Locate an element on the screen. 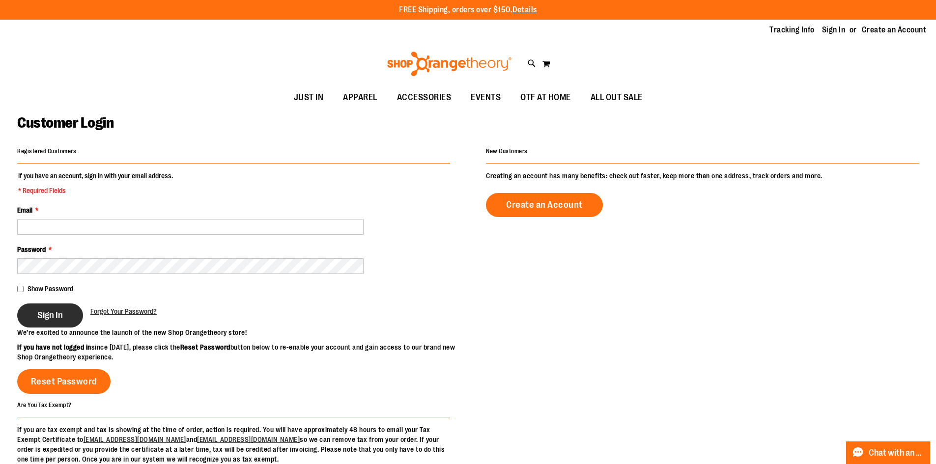  p: We’re excited to announce the launch of the new Shop Orangetheory store! is located at coordinates (243, 333).